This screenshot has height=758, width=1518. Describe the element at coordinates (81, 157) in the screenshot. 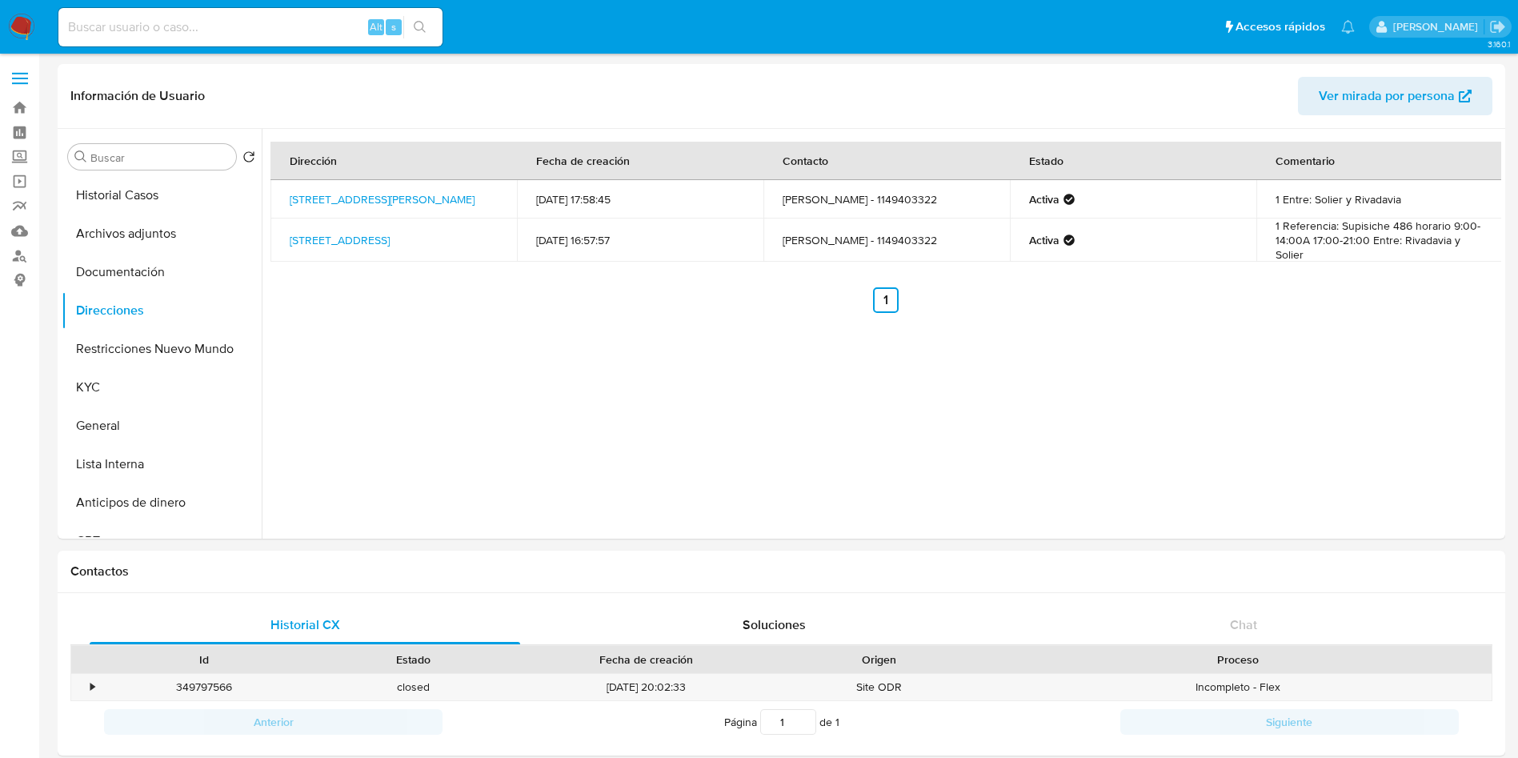

I see `button: Buscar` at that location.